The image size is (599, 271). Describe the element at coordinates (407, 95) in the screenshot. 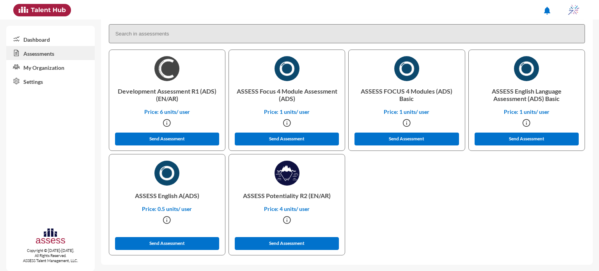

I see `p: ASSESS FOCUS 4 Modules (ADS) Basic` at that location.